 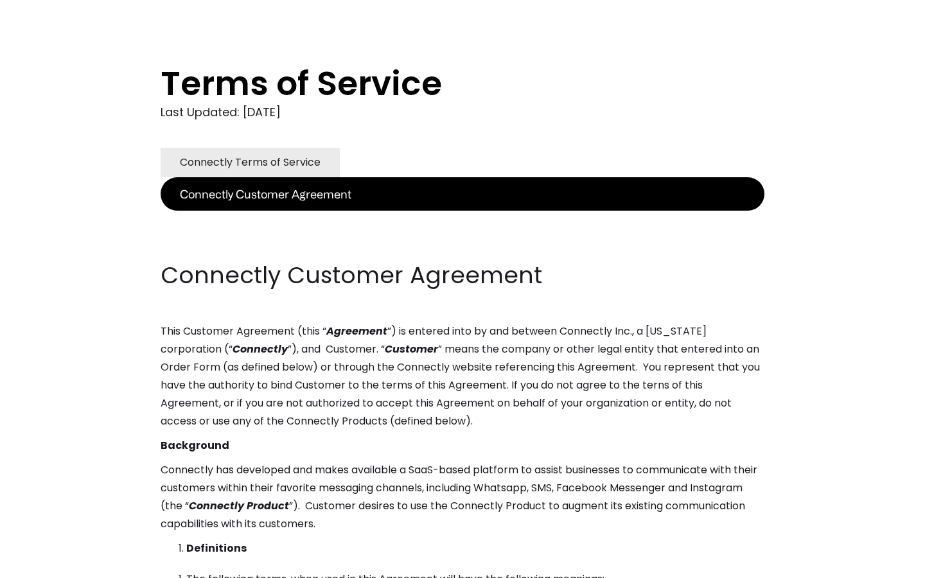 I want to click on em: Connectly Product, so click(x=239, y=505).